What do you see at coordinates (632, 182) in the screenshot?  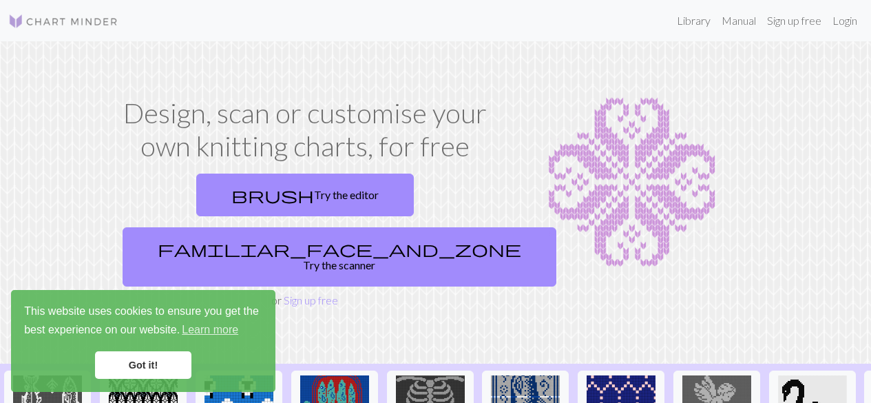 I see `img: Chart example` at bounding box center [632, 182].